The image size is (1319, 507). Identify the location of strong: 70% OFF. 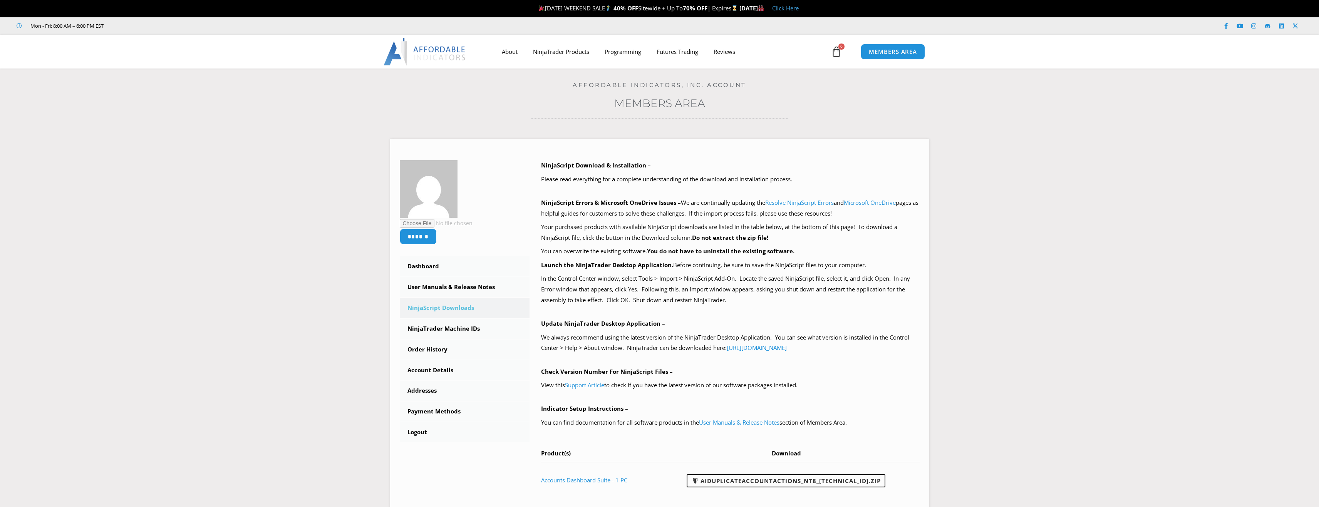
(695, 8).